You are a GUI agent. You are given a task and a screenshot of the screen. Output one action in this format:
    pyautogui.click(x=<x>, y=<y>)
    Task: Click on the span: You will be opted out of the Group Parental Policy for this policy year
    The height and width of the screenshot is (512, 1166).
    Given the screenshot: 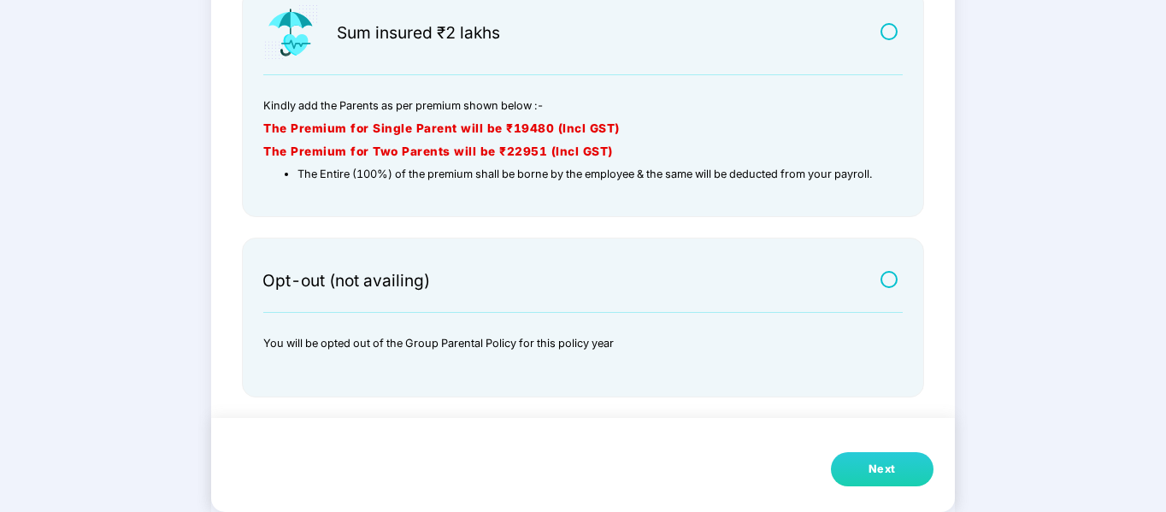 What is the action you would take?
    pyautogui.click(x=438, y=343)
    